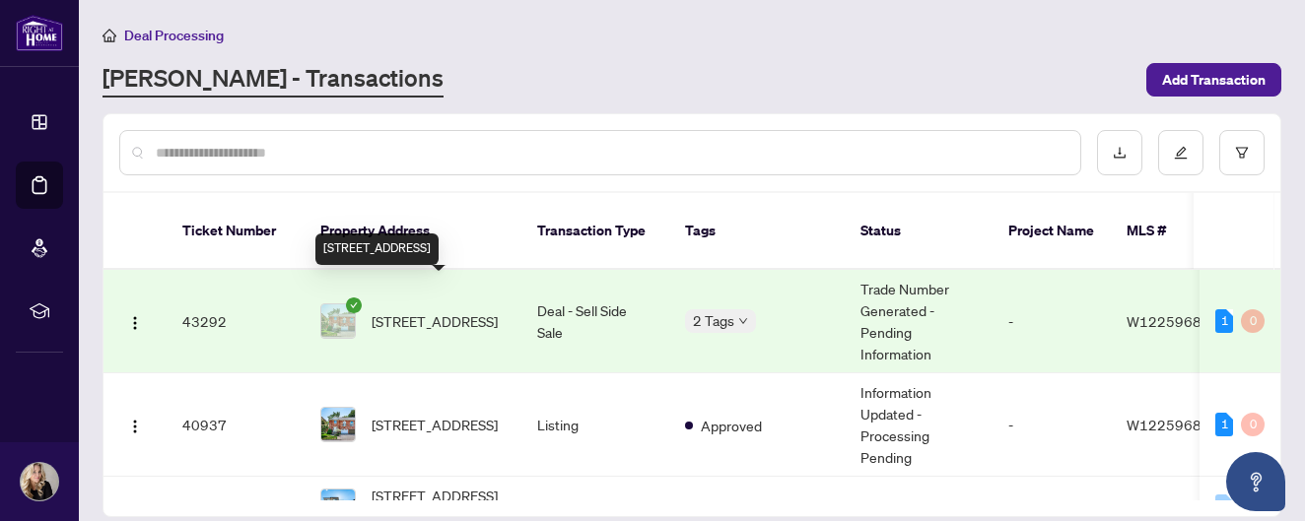 Image resolution: width=1305 pixels, height=521 pixels. What do you see at coordinates (595, 425) in the screenshot?
I see `td: Listing` at bounding box center [595, 425].